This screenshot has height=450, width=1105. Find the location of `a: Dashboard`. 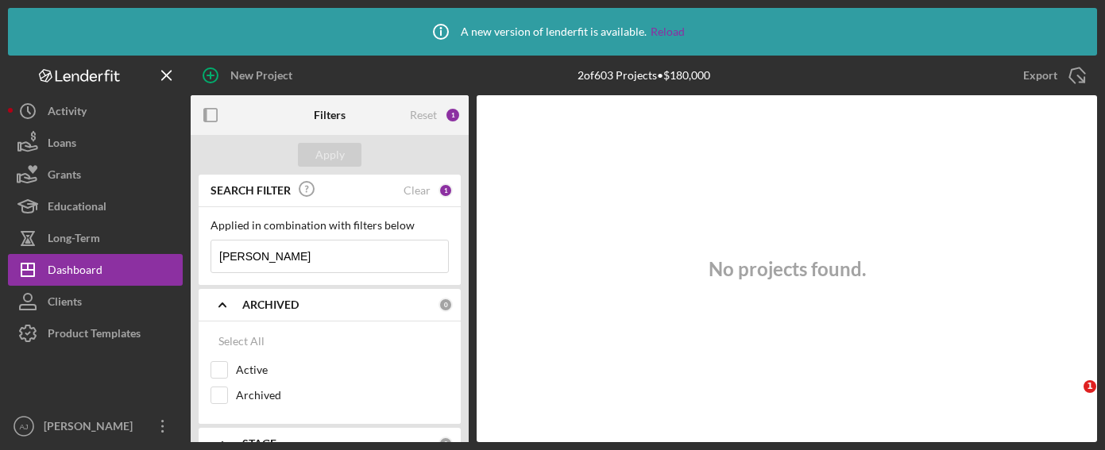

a: Dashboard is located at coordinates (95, 270).